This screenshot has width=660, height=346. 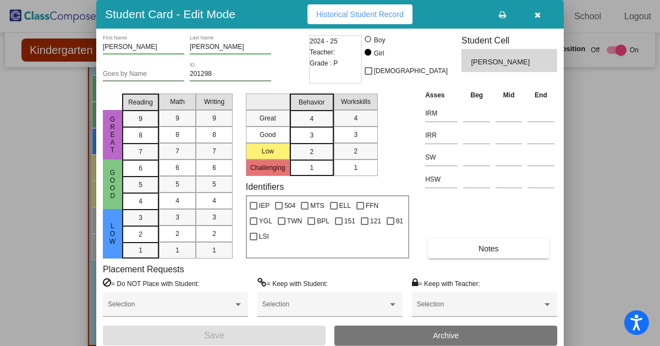 What do you see at coordinates (143, 74) in the screenshot?
I see `input: goes by name` at bounding box center [143, 74].